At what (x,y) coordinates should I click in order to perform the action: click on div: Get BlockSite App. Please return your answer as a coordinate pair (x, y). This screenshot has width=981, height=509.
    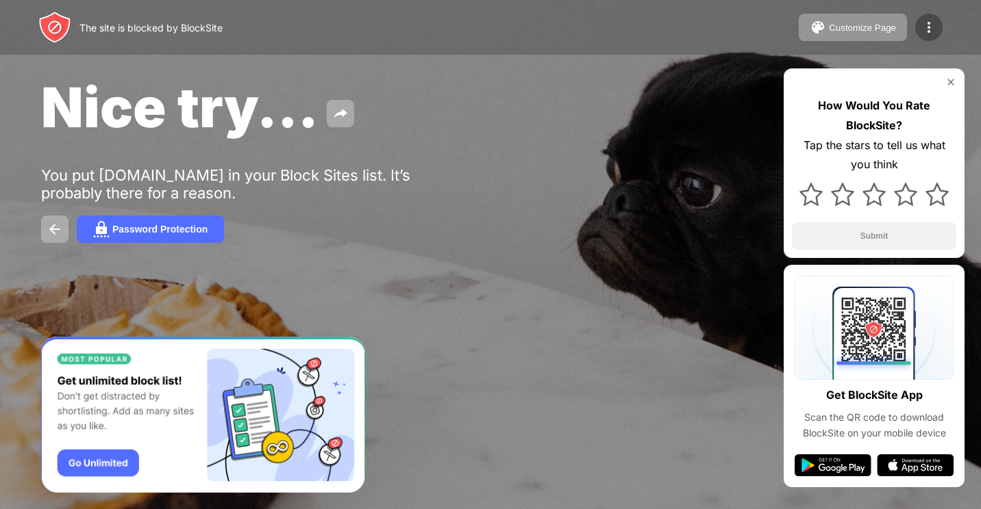
    Looking at the image, I should click on (874, 395).